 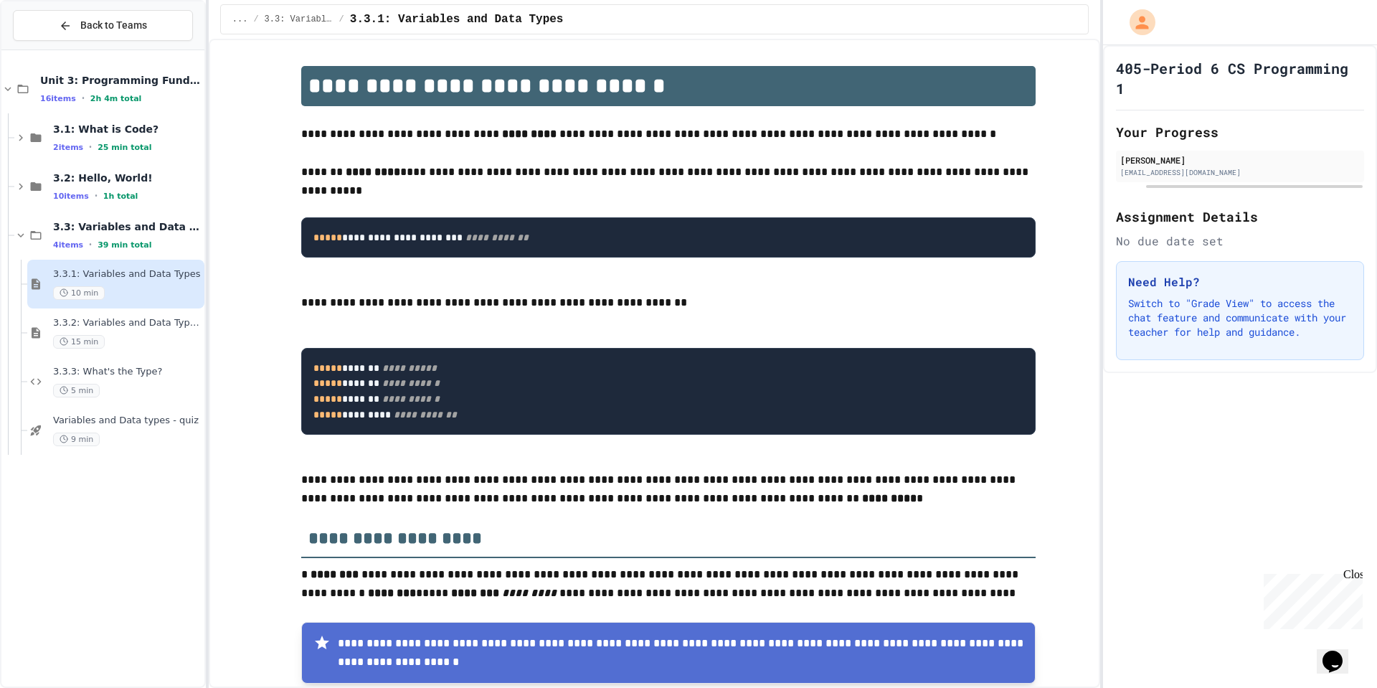 I want to click on div: My Account, so click(x=1137, y=22).